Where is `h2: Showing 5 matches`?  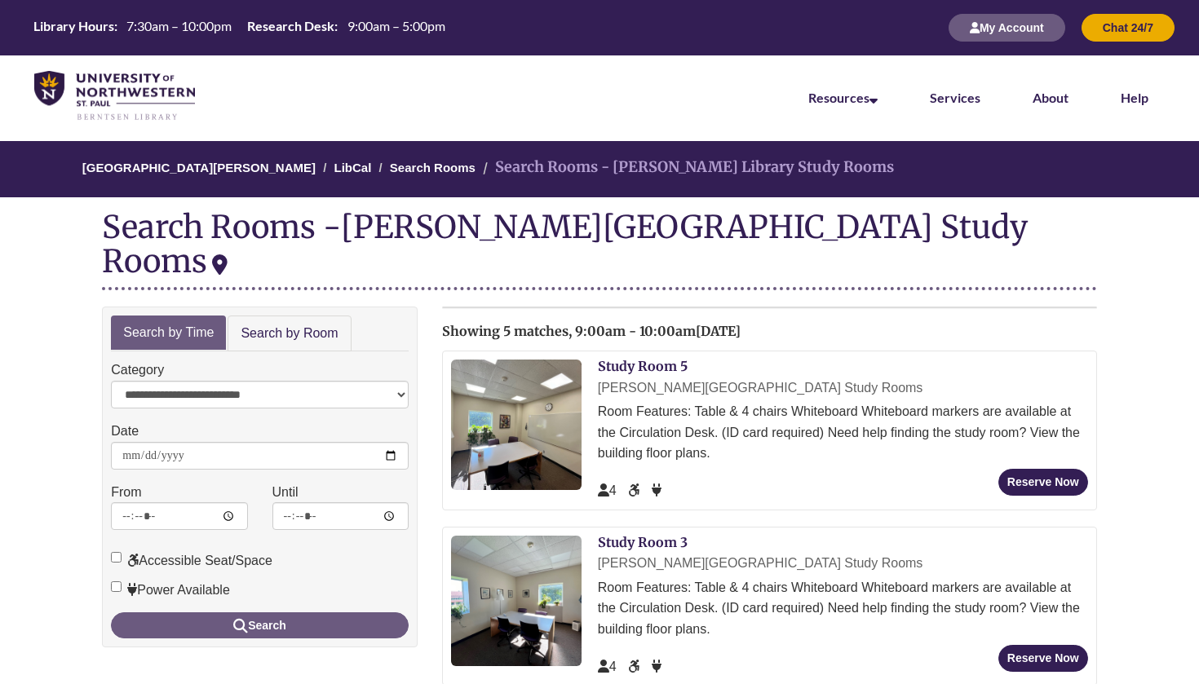 h2: Showing 5 matches is located at coordinates (769, 332).